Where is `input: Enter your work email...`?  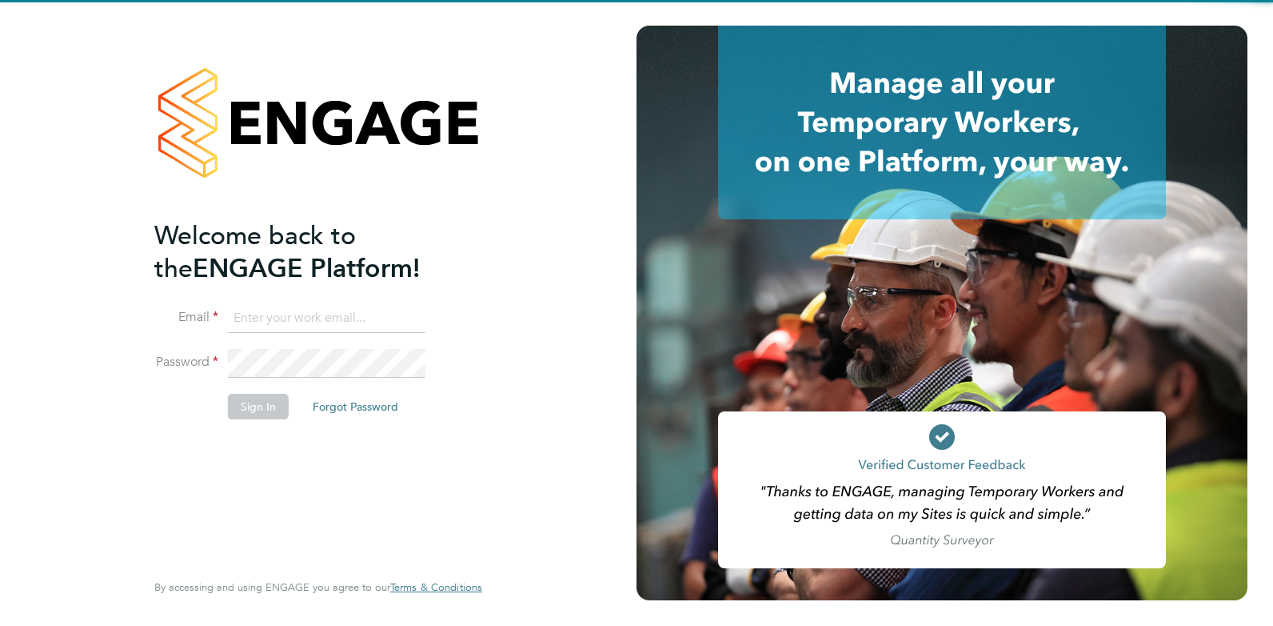 input: Enter your work email... is located at coordinates (326, 318).